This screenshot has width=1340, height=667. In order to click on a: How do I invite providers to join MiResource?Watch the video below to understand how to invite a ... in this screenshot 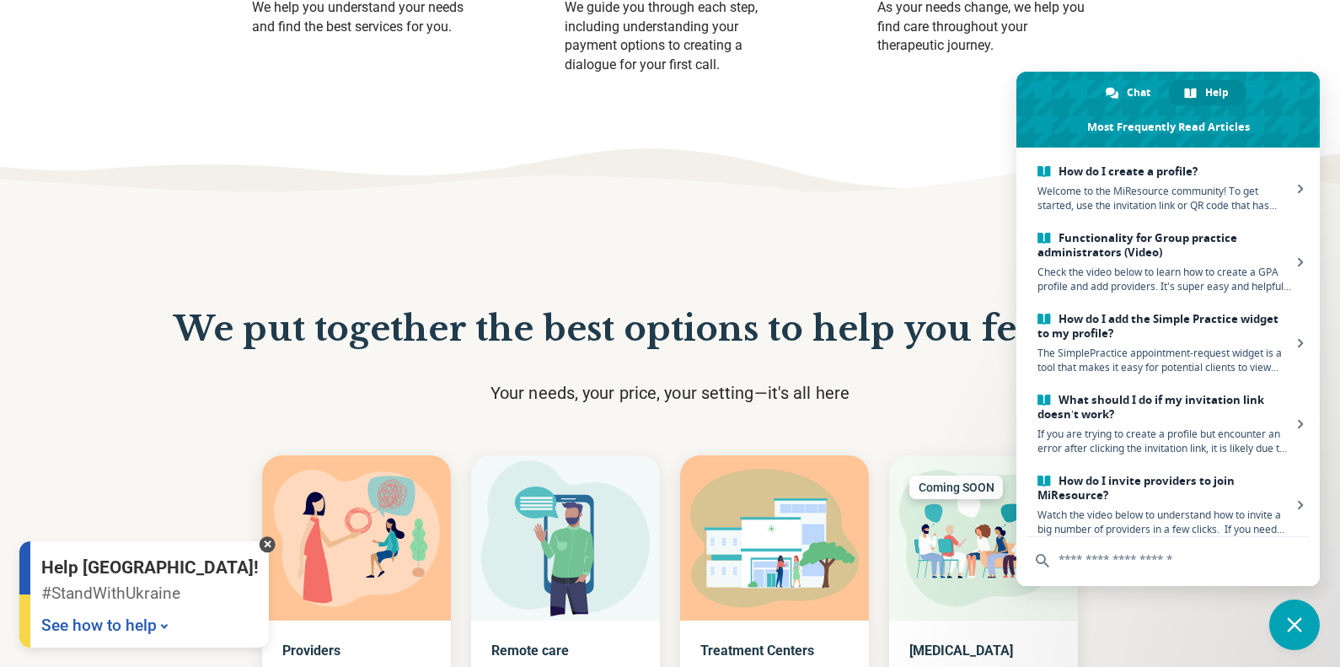, I will do `click(1168, 505)`.